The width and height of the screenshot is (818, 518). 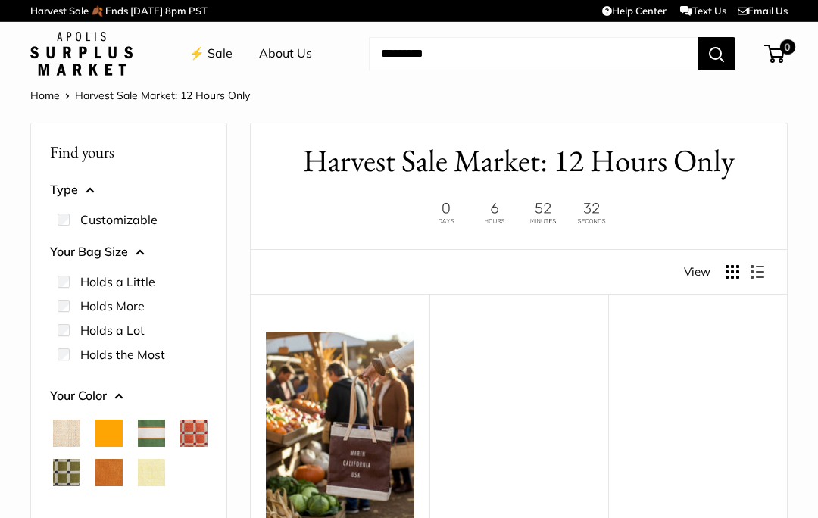 What do you see at coordinates (129, 190) in the screenshot?
I see `button: Type` at bounding box center [129, 190].